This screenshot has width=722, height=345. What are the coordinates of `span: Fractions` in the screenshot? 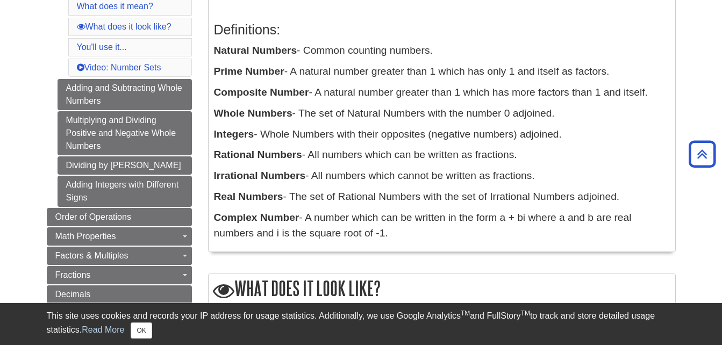 It's located at (73, 275).